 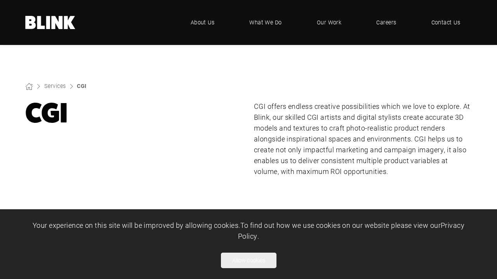 What do you see at coordinates (134, 113) in the screenshot?
I see `h1: CGI` at bounding box center [134, 113].